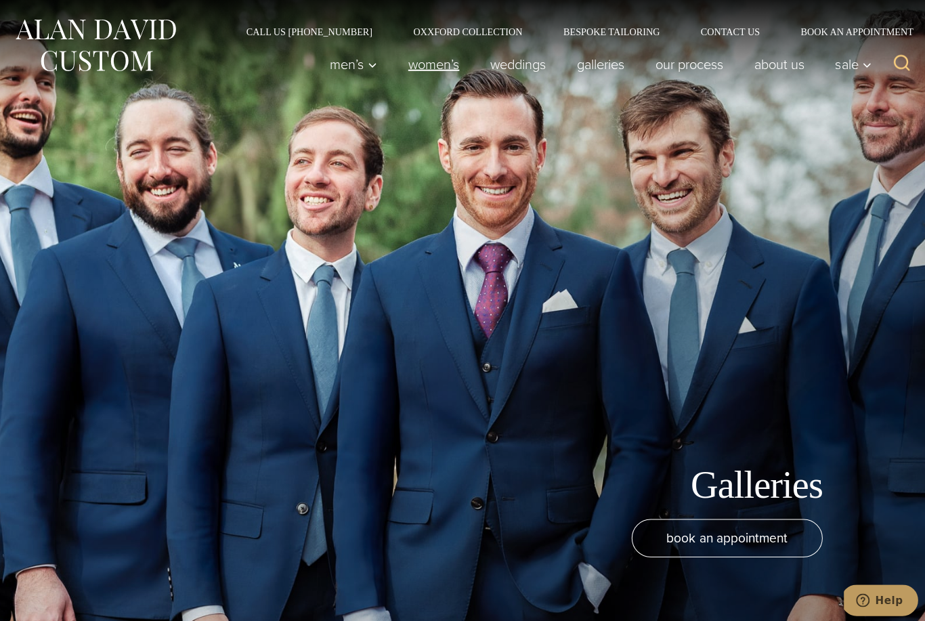 This screenshot has width=925, height=621. Describe the element at coordinates (684, 64) in the screenshot. I see `a: Our Process` at that location.